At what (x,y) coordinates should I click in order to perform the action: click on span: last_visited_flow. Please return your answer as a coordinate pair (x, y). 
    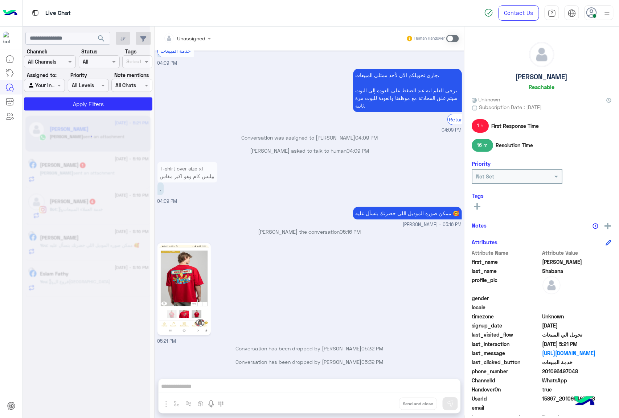
    Looking at the image, I should click on (507, 334).